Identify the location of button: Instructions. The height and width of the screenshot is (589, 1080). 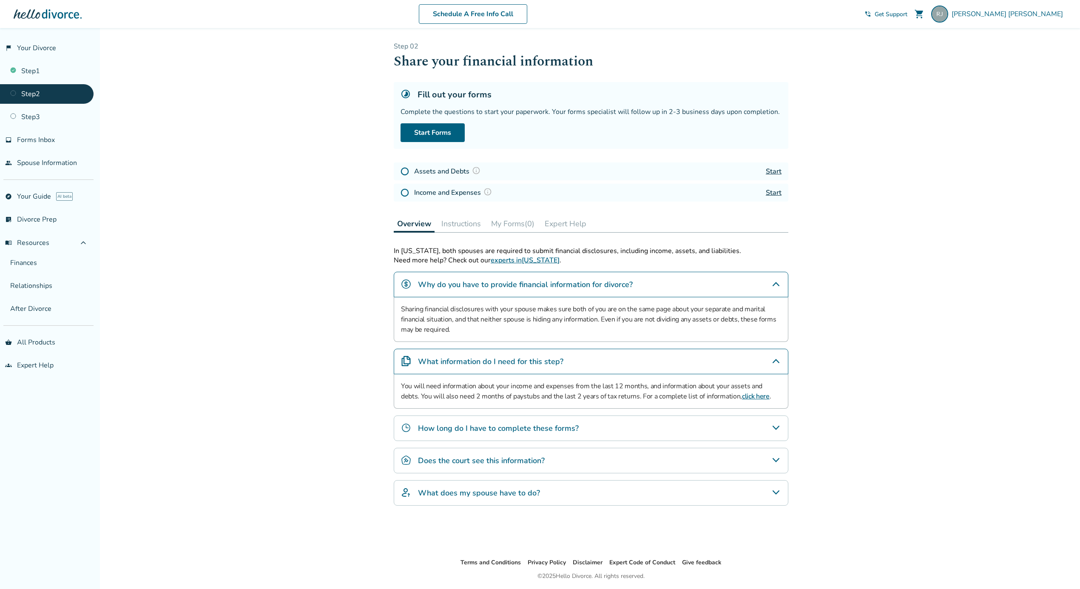
(461, 224).